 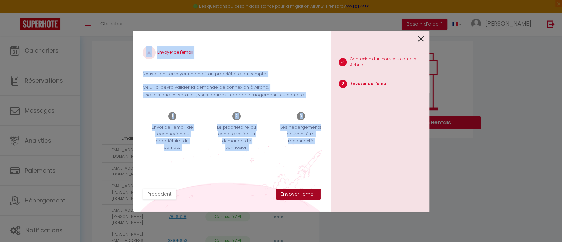 What do you see at coordinates (159, 194) in the screenshot?
I see `button: Précédent` at bounding box center [159, 194].